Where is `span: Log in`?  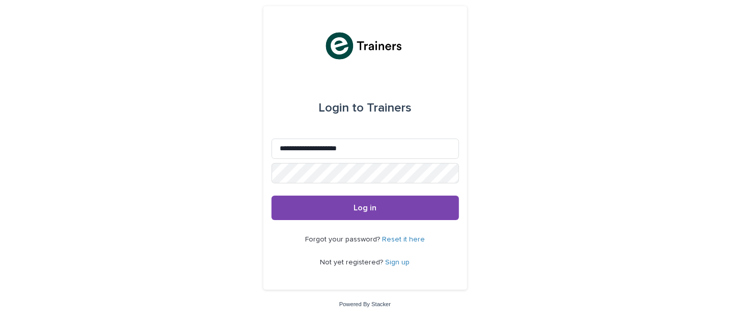
span: Log in is located at coordinates (365, 208).